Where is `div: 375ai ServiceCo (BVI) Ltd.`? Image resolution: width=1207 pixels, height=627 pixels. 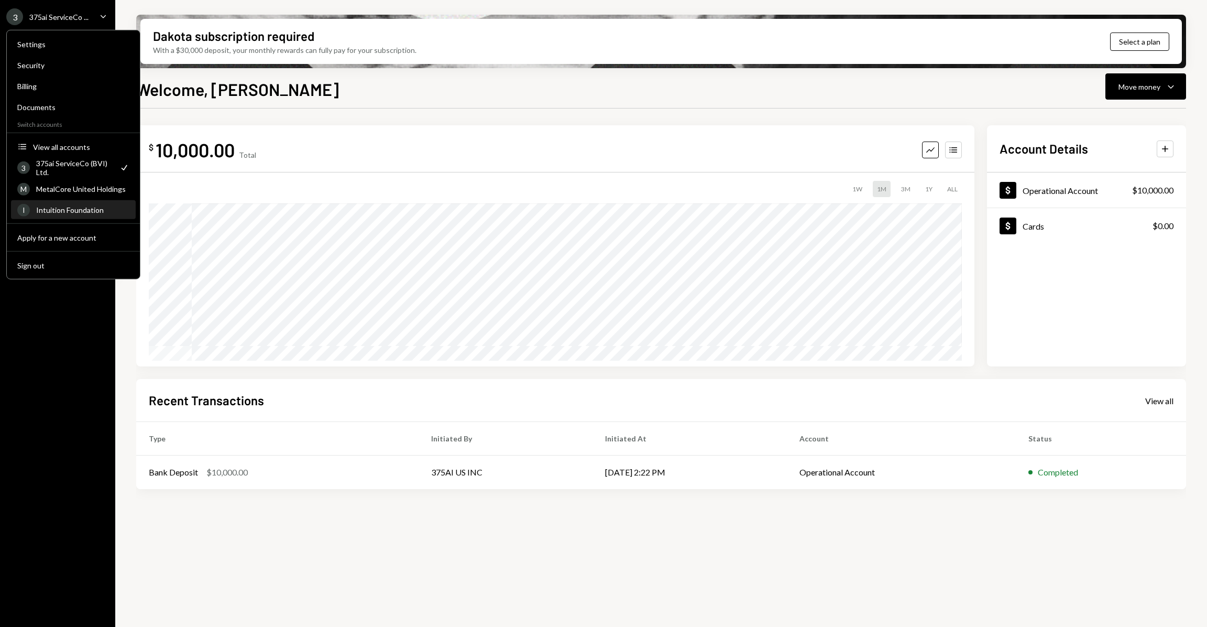 div: 375ai ServiceCo (BVI) Ltd. is located at coordinates (74, 168).